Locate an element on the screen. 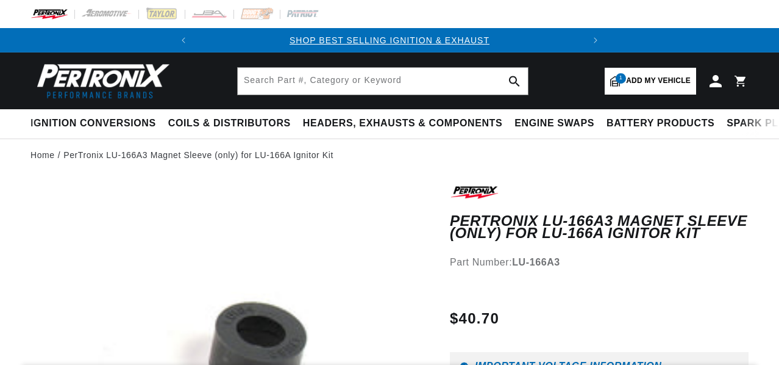 Image resolution: width=779 pixels, height=365 pixels. div: Announcement is located at coordinates (390, 40).